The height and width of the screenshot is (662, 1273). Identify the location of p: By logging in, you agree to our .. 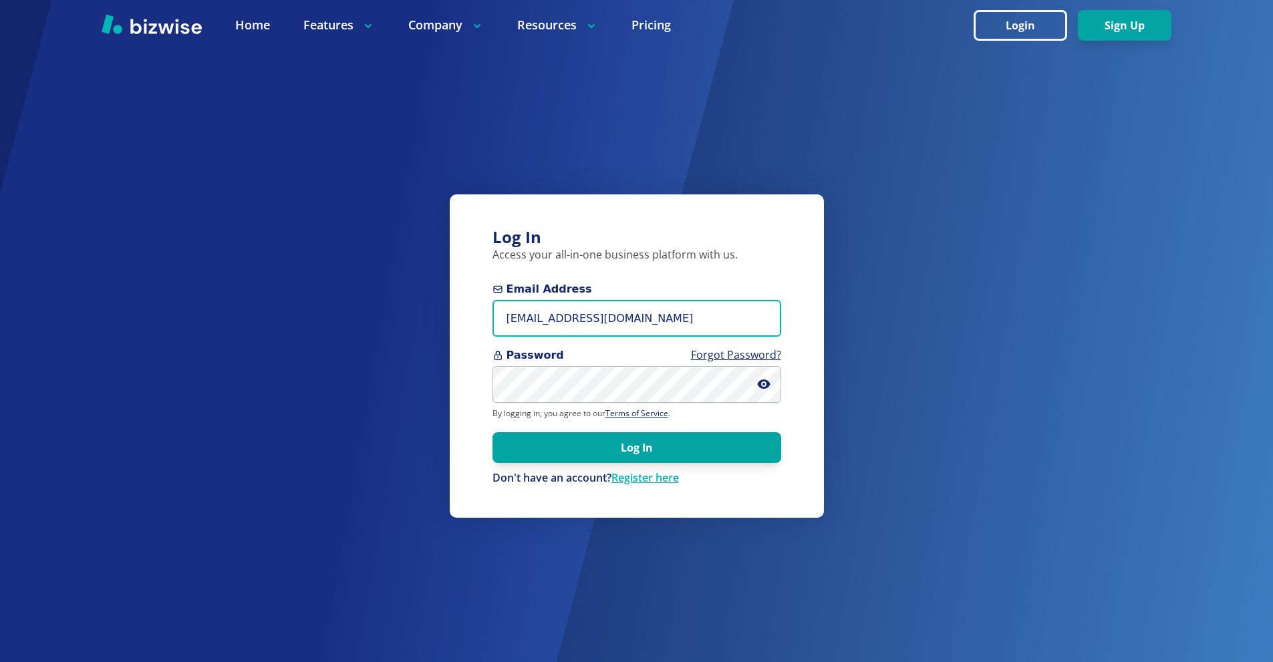
(637, 414).